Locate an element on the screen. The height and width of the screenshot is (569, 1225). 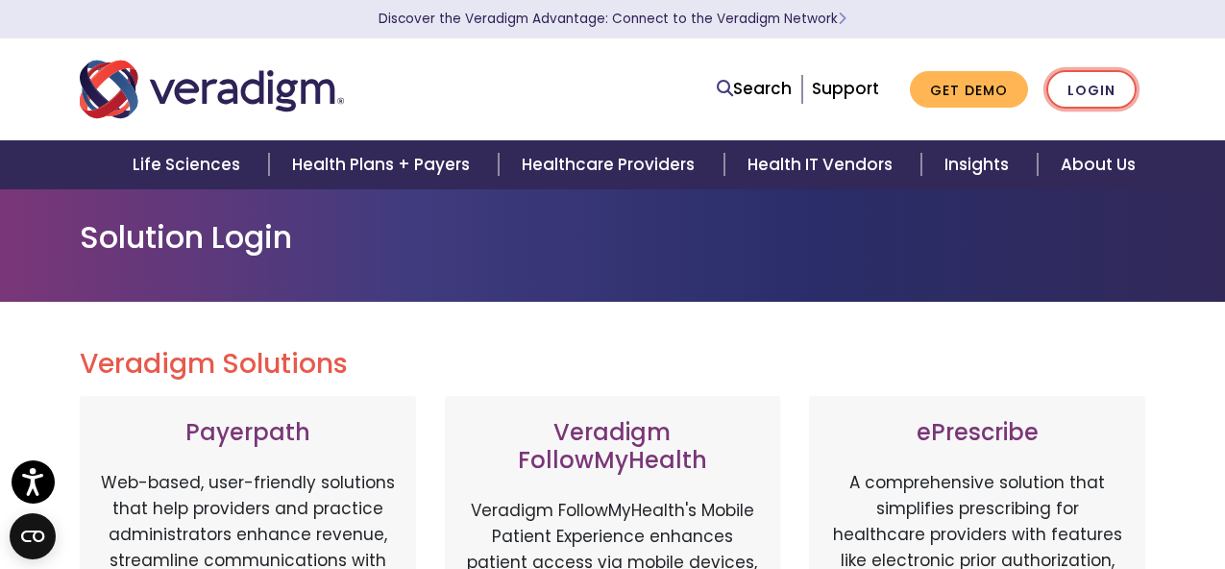
a: Veradigm logo is located at coordinates (211, 89).